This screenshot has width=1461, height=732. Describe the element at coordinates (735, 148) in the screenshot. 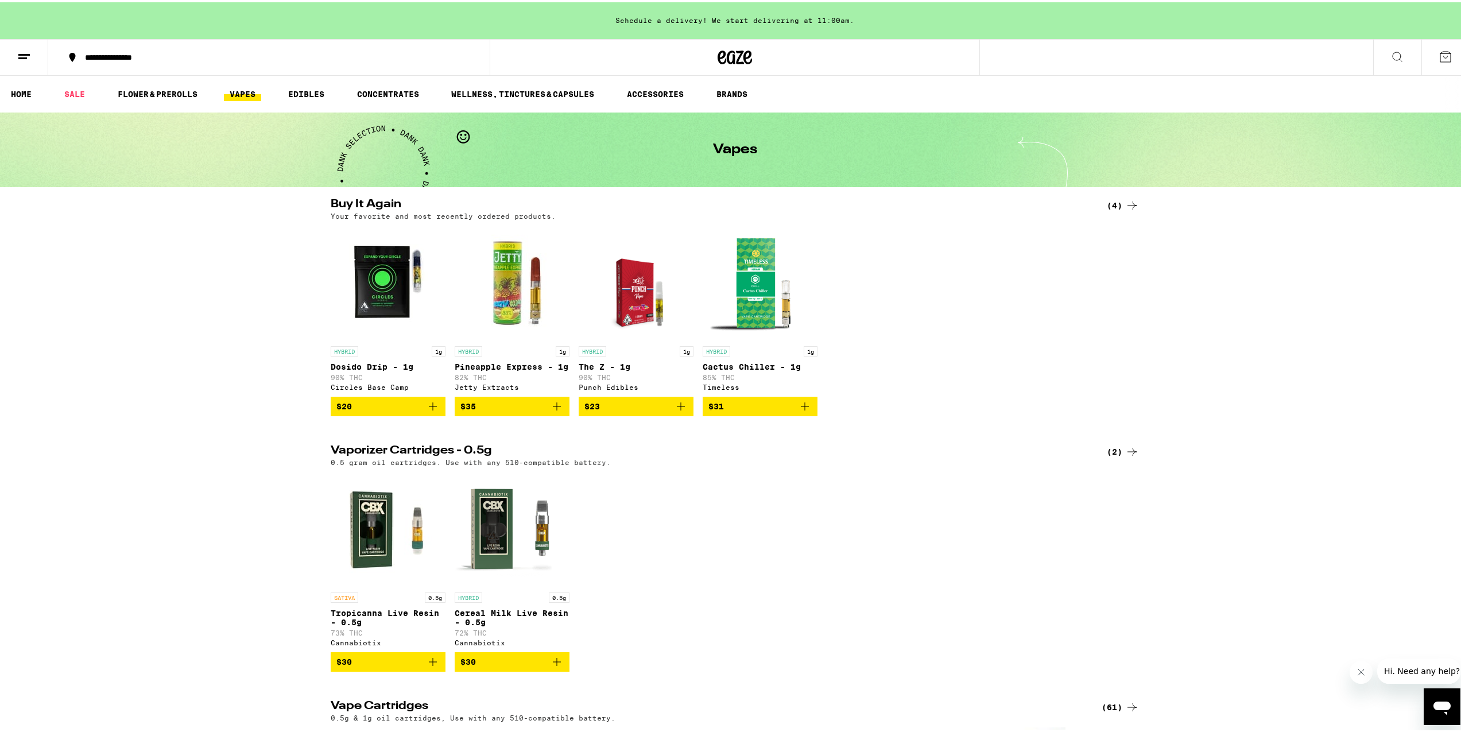

I see `h1: Vapes` at that location.